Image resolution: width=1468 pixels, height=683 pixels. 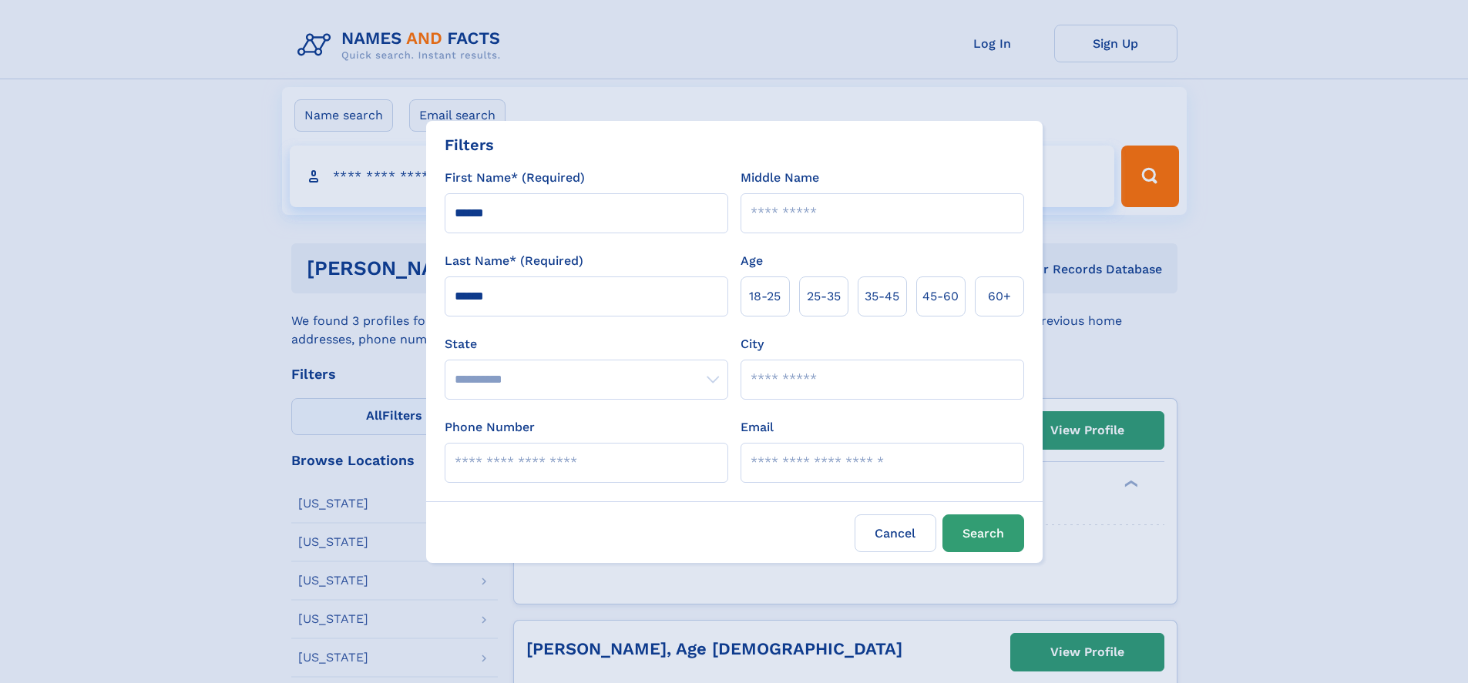 What do you see at coordinates (895, 533) in the screenshot?
I see `label: Cancel` at bounding box center [895, 533].